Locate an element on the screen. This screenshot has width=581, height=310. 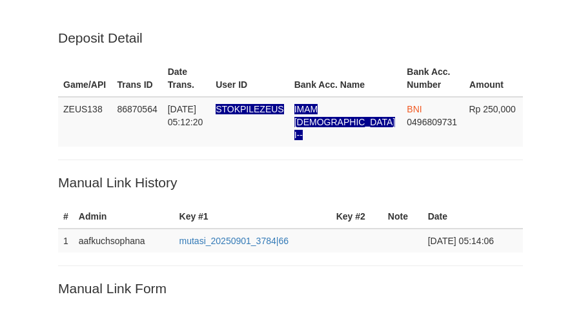
span: BNI is located at coordinates (414, 109).